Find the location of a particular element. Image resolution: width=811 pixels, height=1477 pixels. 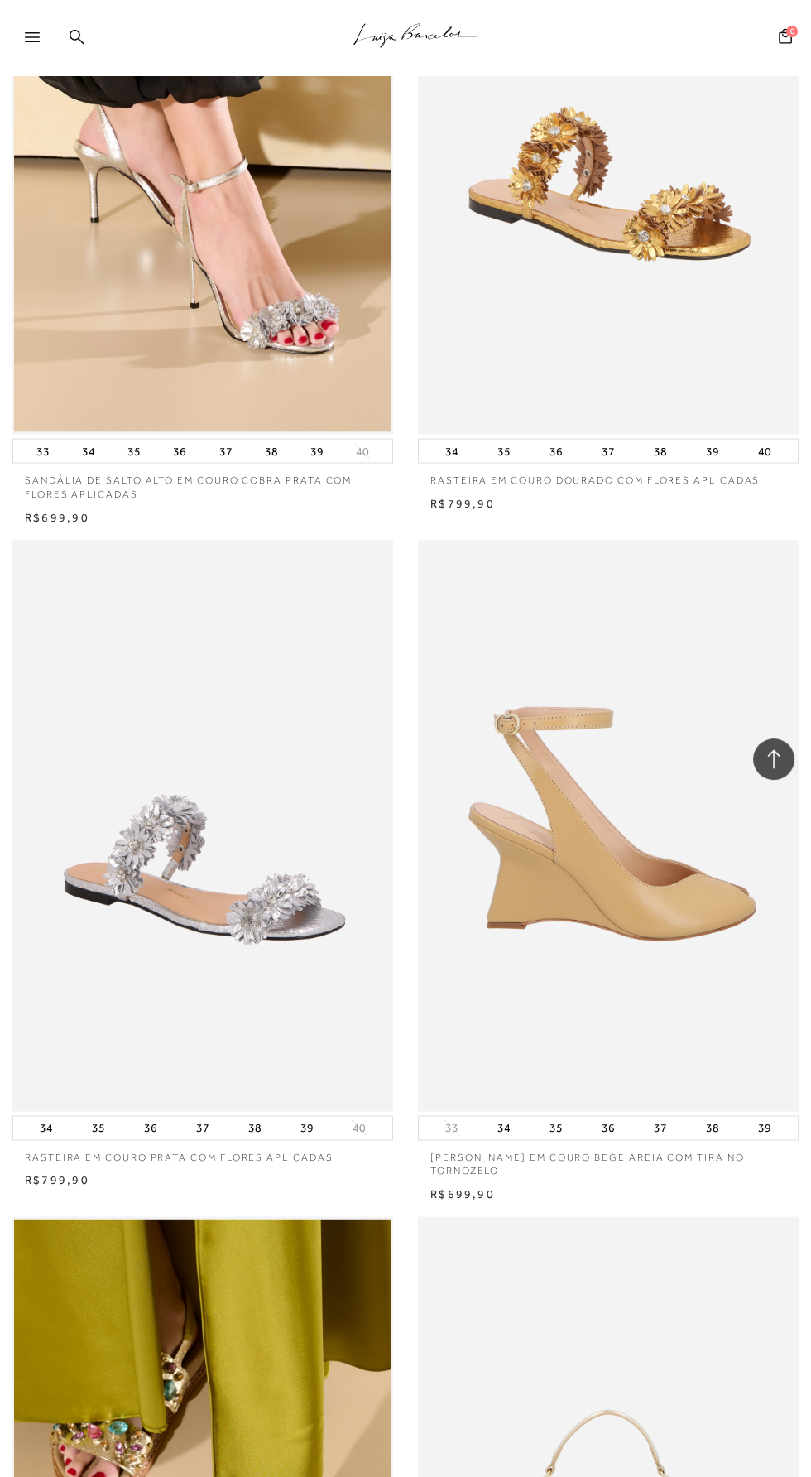

a: RASTEIRA EM COURO PRATA COM FLORES APLICADAS RASTEIRA EM COURO PRATA COM FLORES APLICADAS is located at coordinates (203, 825).